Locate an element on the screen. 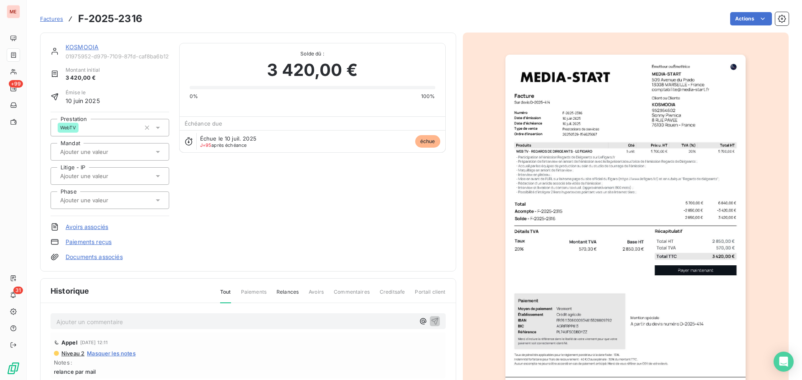 This screenshot has height=380, width=802. span: échue is located at coordinates (428, 142).